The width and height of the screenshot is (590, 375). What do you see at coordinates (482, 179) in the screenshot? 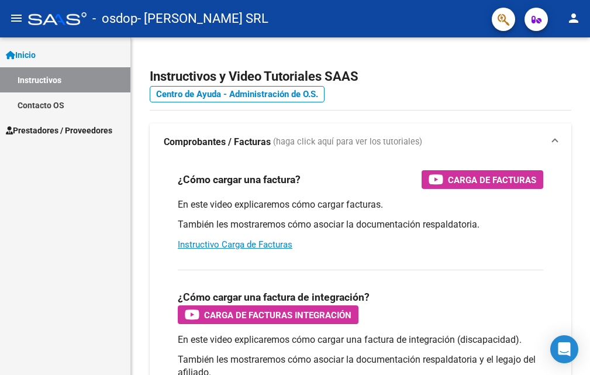
I see `button: Carga de Facturas` at bounding box center [482, 179].